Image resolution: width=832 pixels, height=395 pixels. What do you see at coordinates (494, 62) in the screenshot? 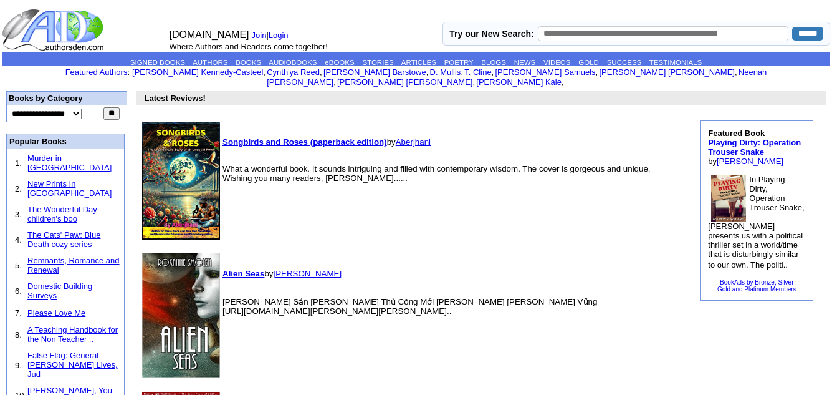
I see `a: BLOGS` at bounding box center [494, 62].